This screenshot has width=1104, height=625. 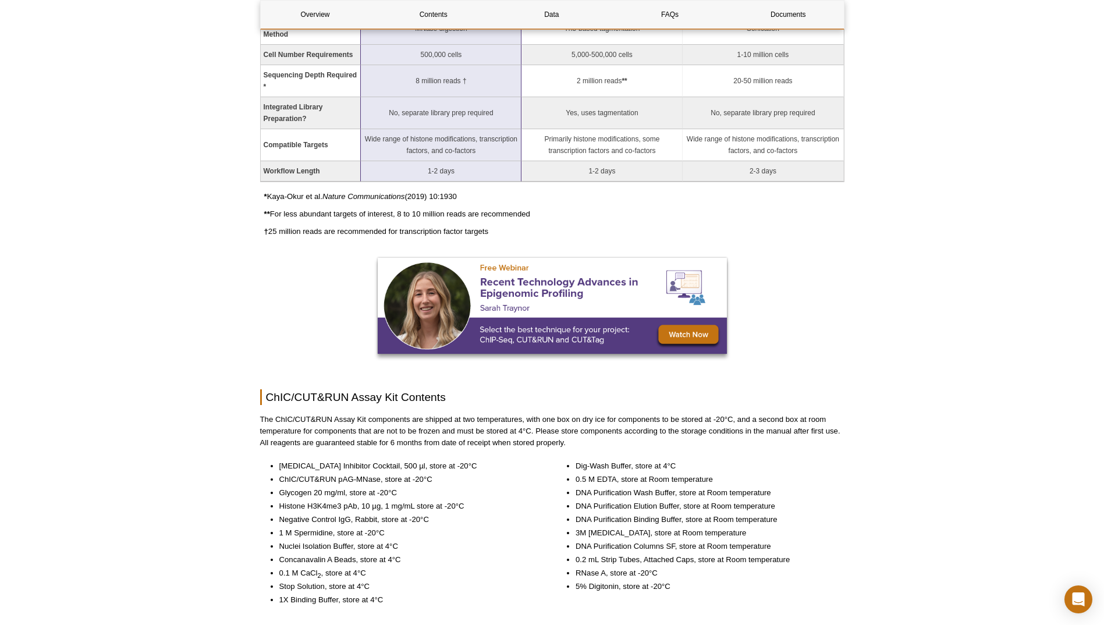 I want to click on li: Histone H3K4me3 pAb, 10 µg, 1 mg/mL store at -20°C, so click(x=408, y=507).